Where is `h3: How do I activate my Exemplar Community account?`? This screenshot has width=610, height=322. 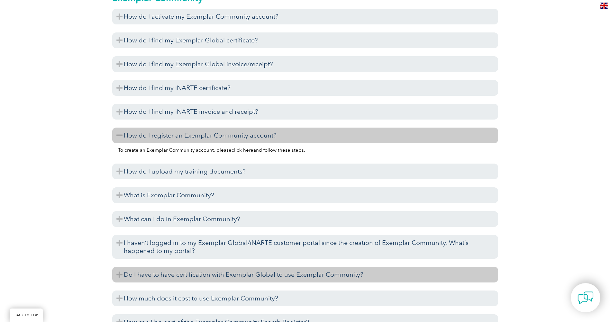 h3: How do I activate my Exemplar Community account? is located at coordinates (305, 16).